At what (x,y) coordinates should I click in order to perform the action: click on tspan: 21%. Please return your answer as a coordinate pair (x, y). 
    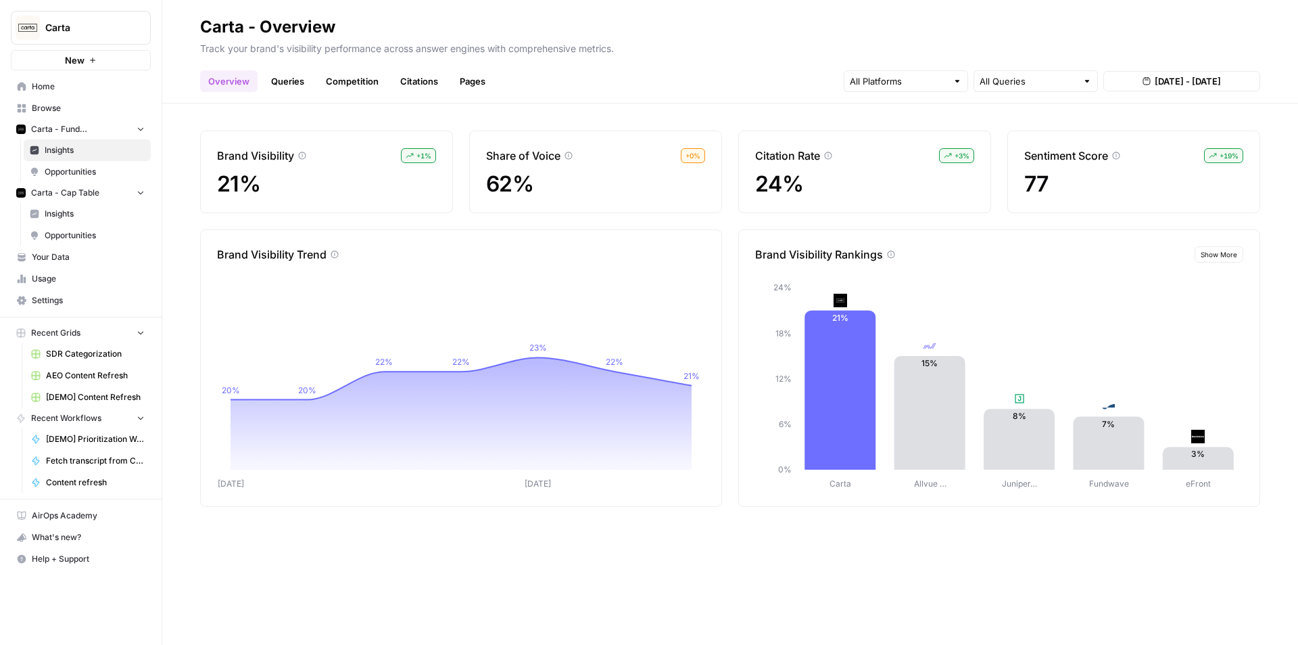
    Looking at the image, I should click on (692, 375).